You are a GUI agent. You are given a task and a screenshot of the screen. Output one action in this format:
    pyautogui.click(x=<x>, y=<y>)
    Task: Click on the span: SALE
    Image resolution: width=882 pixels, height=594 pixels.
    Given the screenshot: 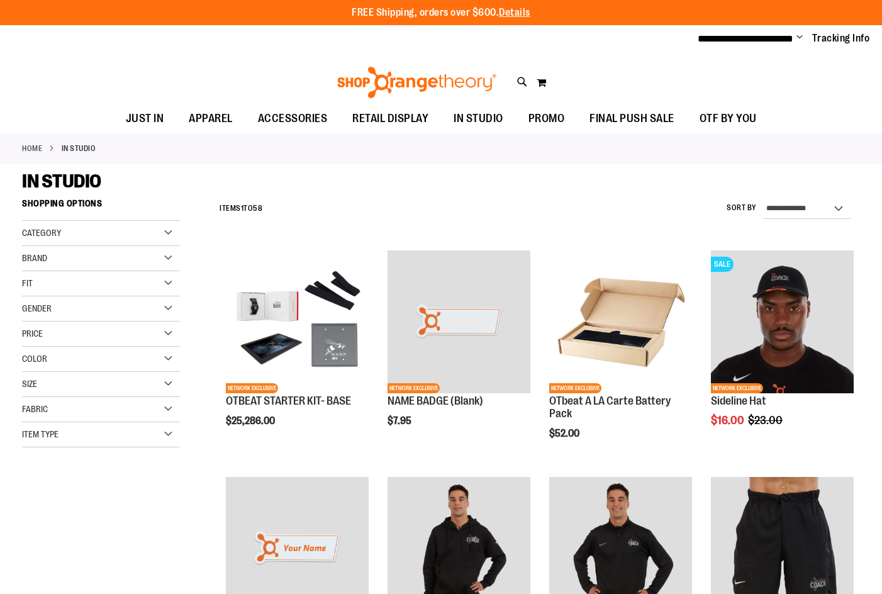 What is the action you would take?
    pyautogui.click(x=723, y=264)
    